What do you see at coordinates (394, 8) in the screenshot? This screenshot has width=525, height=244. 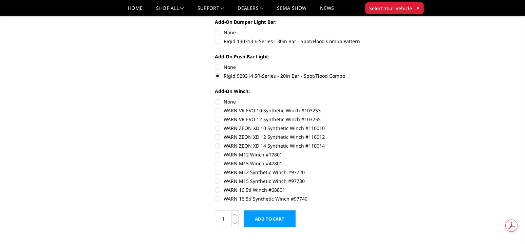 I see `button: Select Your Vehicle` at bounding box center [394, 8].